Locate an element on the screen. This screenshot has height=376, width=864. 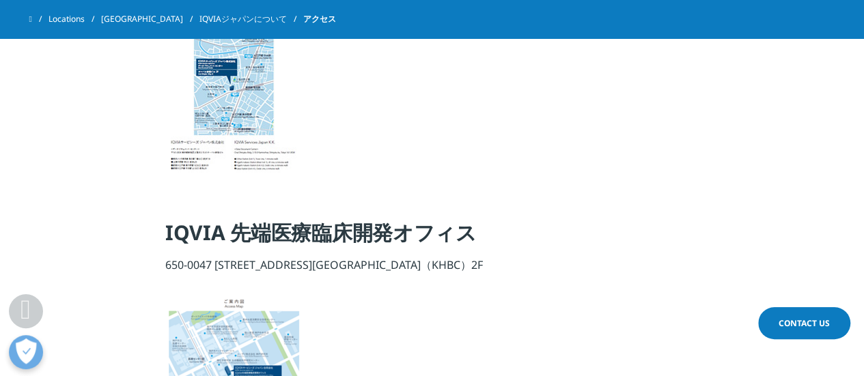
strong: IQVIA 先端医療臨床開発オフィス is located at coordinates (321, 232).